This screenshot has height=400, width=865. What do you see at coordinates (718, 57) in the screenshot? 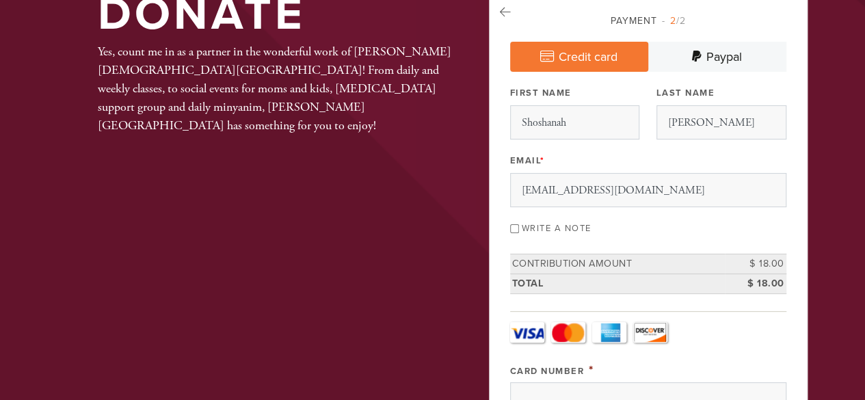
I see `a: Paypal` at bounding box center [718, 57].